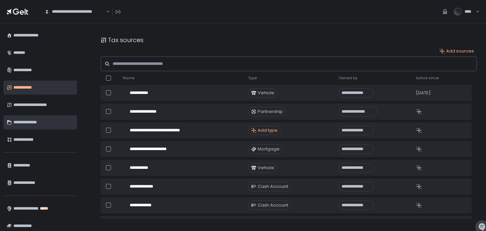  I want to click on div: Search for option, so click(75, 12).